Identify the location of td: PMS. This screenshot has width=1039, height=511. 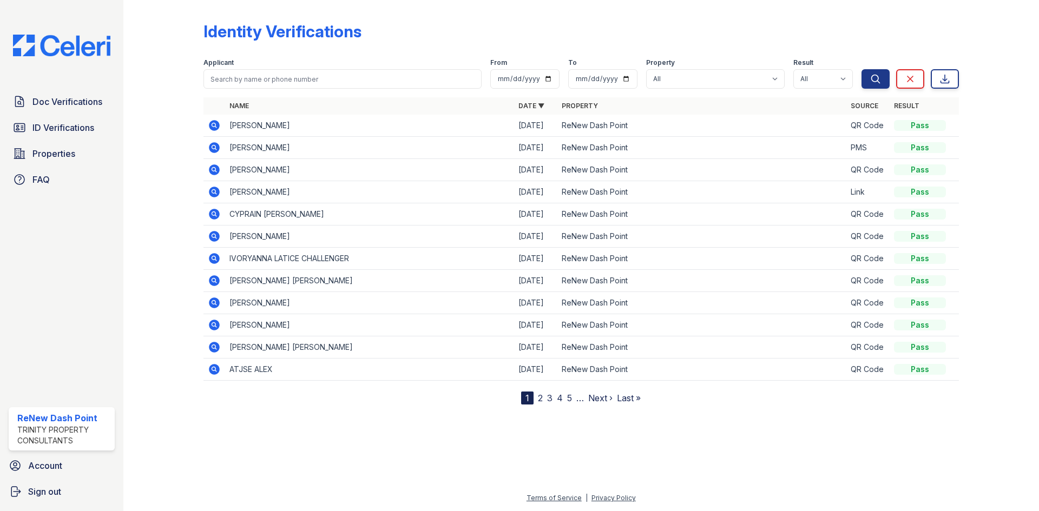
(868, 148).